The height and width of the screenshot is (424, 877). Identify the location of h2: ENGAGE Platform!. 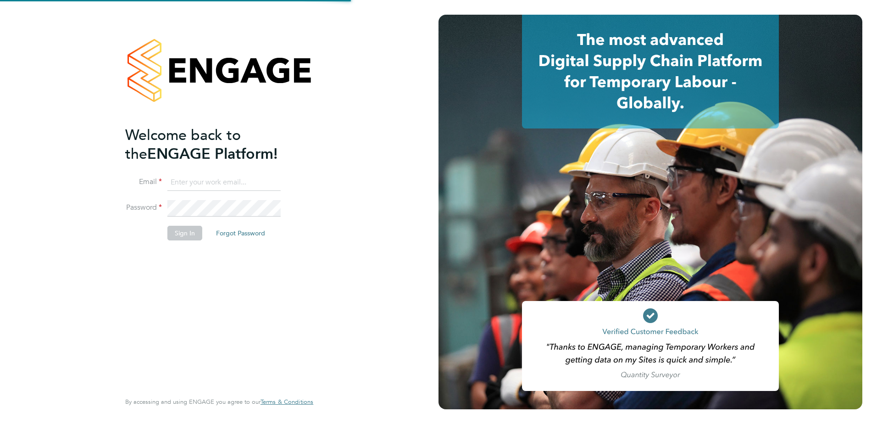
(215, 144).